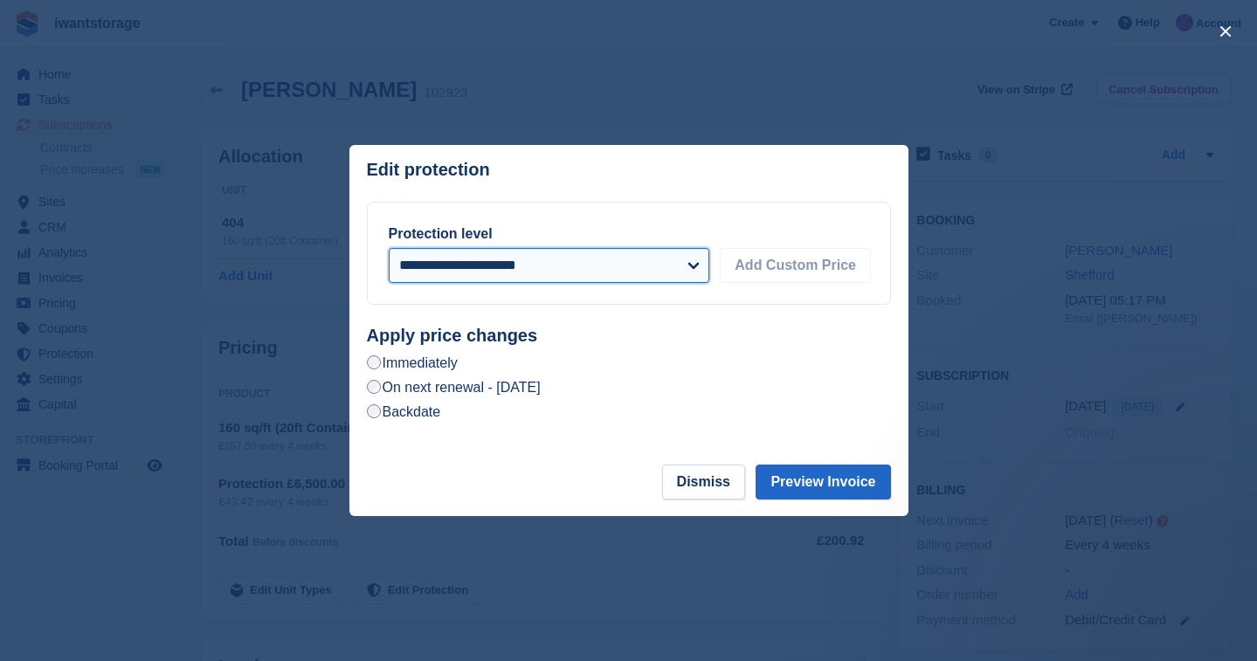  What do you see at coordinates (374, 363) in the screenshot?
I see `input: Immediately` at bounding box center [374, 363].